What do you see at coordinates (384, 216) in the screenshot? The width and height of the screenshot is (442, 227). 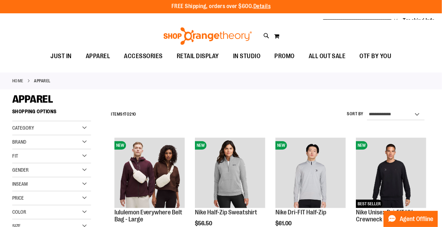 I see `a: Nike Unisex Dri-FIT UV Crewneck` at bounding box center [384, 216].